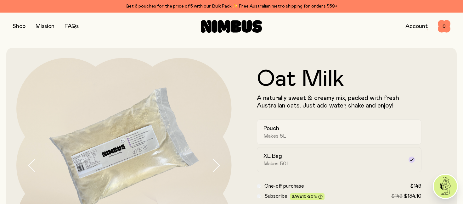 The width and height of the screenshot is (463, 204). Describe the element at coordinates (284, 186) in the screenshot. I see `span: One-off purchase` at that location.